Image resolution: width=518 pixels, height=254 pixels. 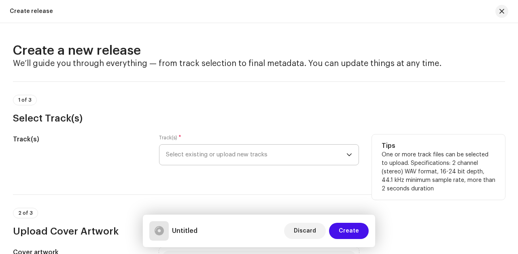 I want to click on span: Select existing or upload new tracks, so click(x=256, y=155).